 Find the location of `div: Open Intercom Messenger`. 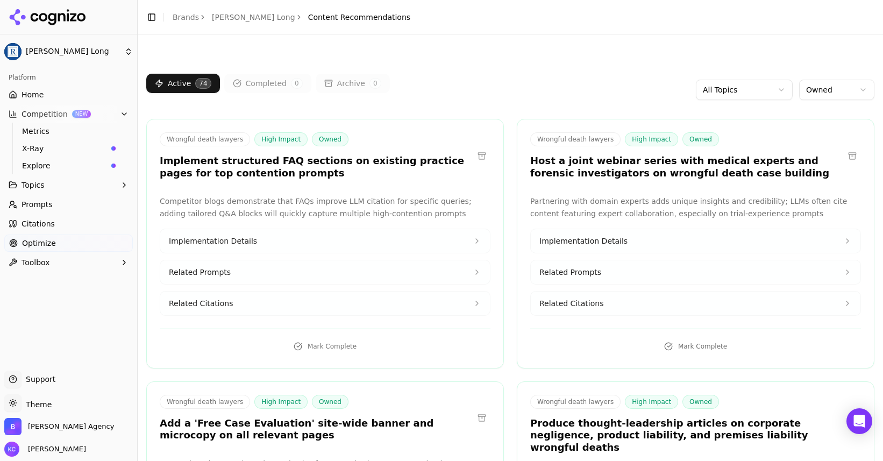

div: Open Intercom Messenger is located at coordinates (859, 421).